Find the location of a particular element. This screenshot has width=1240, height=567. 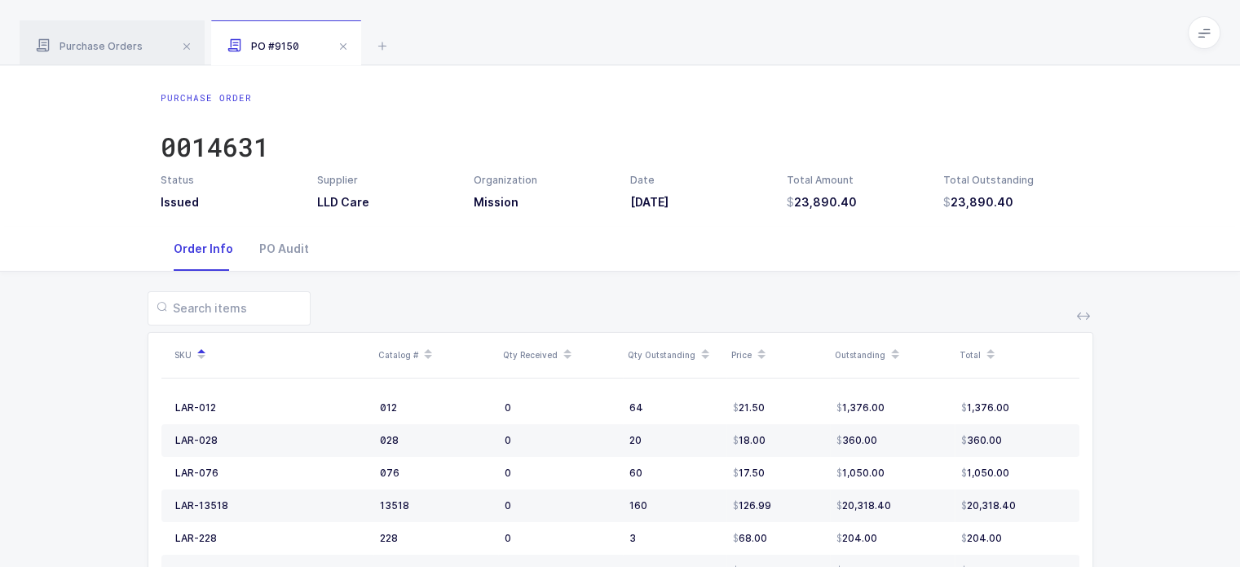

div: Status is located at coordinates (229, 180).